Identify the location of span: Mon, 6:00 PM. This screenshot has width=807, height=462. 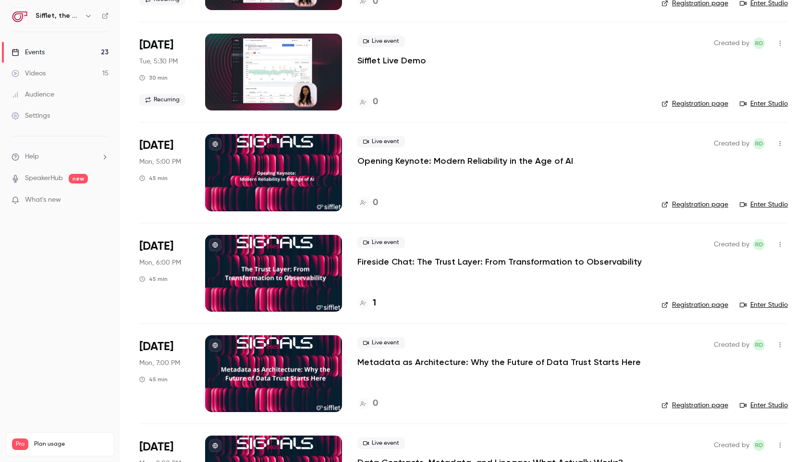
(160, 263).